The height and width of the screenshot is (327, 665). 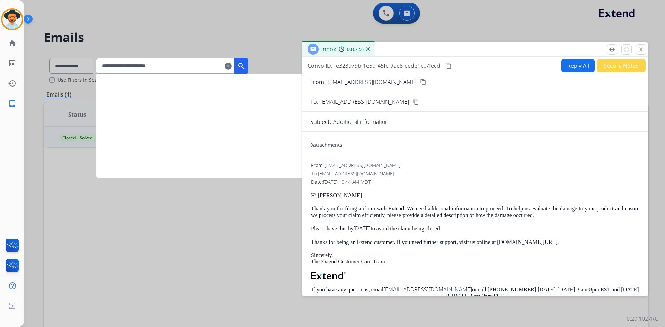 What do you see at coordinates (326, 145) in the screenshot?
I see `div: attachments` at bounding box center [326, 145].